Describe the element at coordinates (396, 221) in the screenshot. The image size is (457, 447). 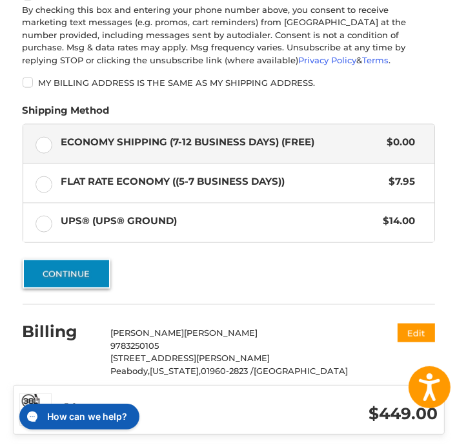
I see `span: $14.00` at that location.